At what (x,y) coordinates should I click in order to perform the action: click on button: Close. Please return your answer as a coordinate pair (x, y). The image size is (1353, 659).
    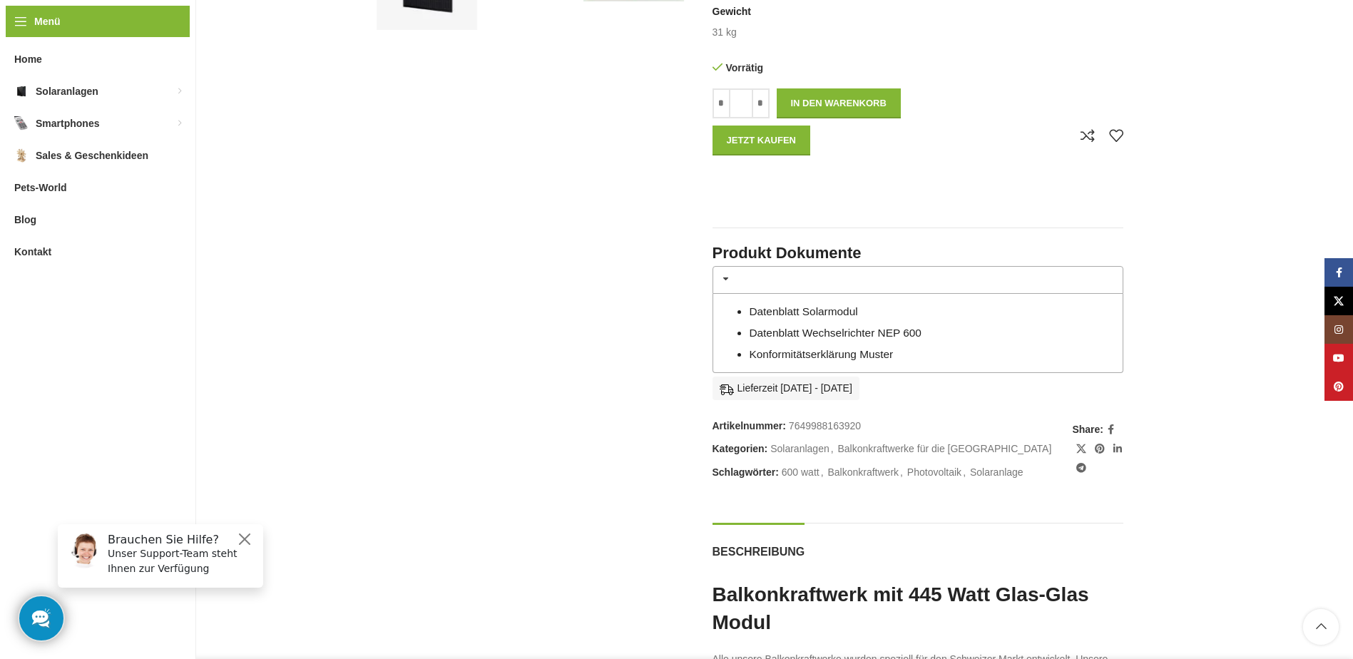
    Looking at the image, I should click on (198, 26).